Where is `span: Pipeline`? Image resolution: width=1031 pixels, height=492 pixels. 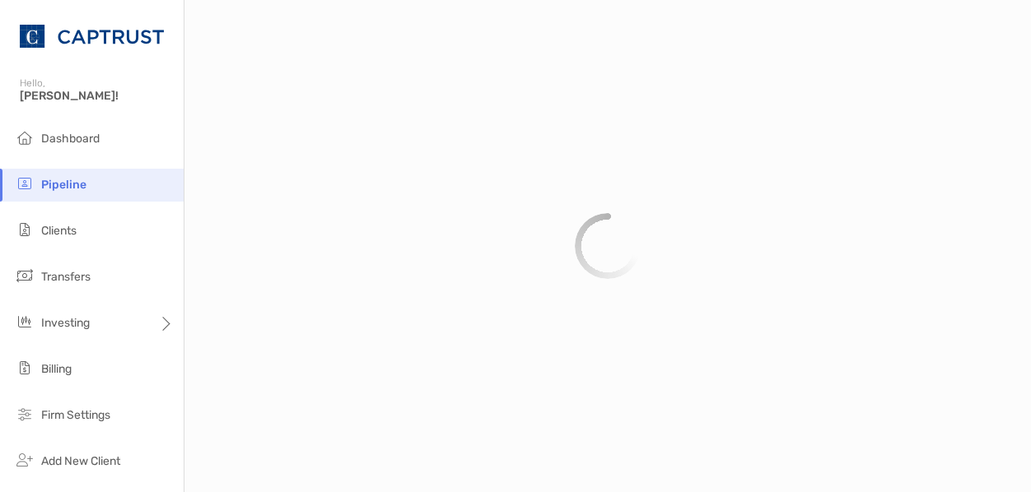 span: Pipeline is located at coordinates (63, 184).